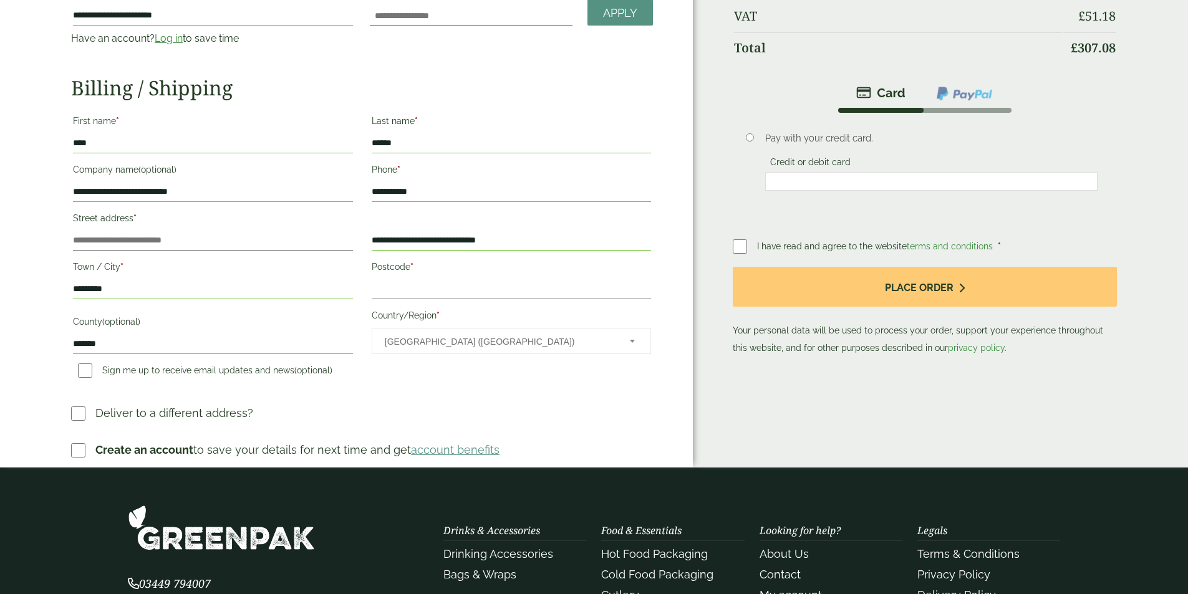 This screenshot has width=1188, height=594. I want to click on label: Country/Region, so click(511, 317).